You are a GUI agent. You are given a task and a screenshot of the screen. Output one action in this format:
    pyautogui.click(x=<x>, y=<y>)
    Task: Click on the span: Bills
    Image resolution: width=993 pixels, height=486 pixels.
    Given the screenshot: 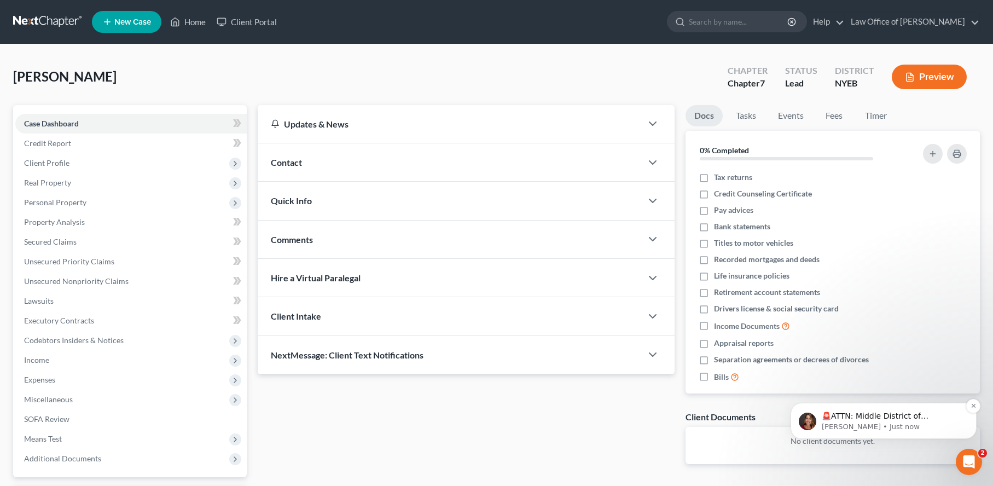 What is the action you would take?
    pyautogui.click(x=721, y=377)
    